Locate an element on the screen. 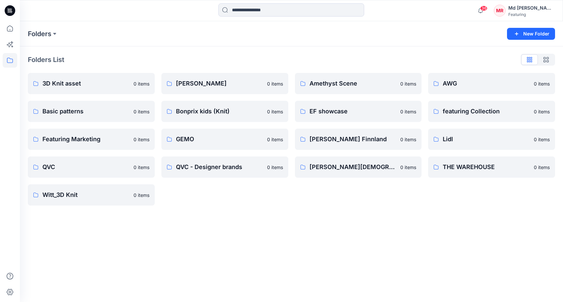 This screenshot has width=563, height=302. a: featuring Collection0 items is located at coordinates (491, 111).